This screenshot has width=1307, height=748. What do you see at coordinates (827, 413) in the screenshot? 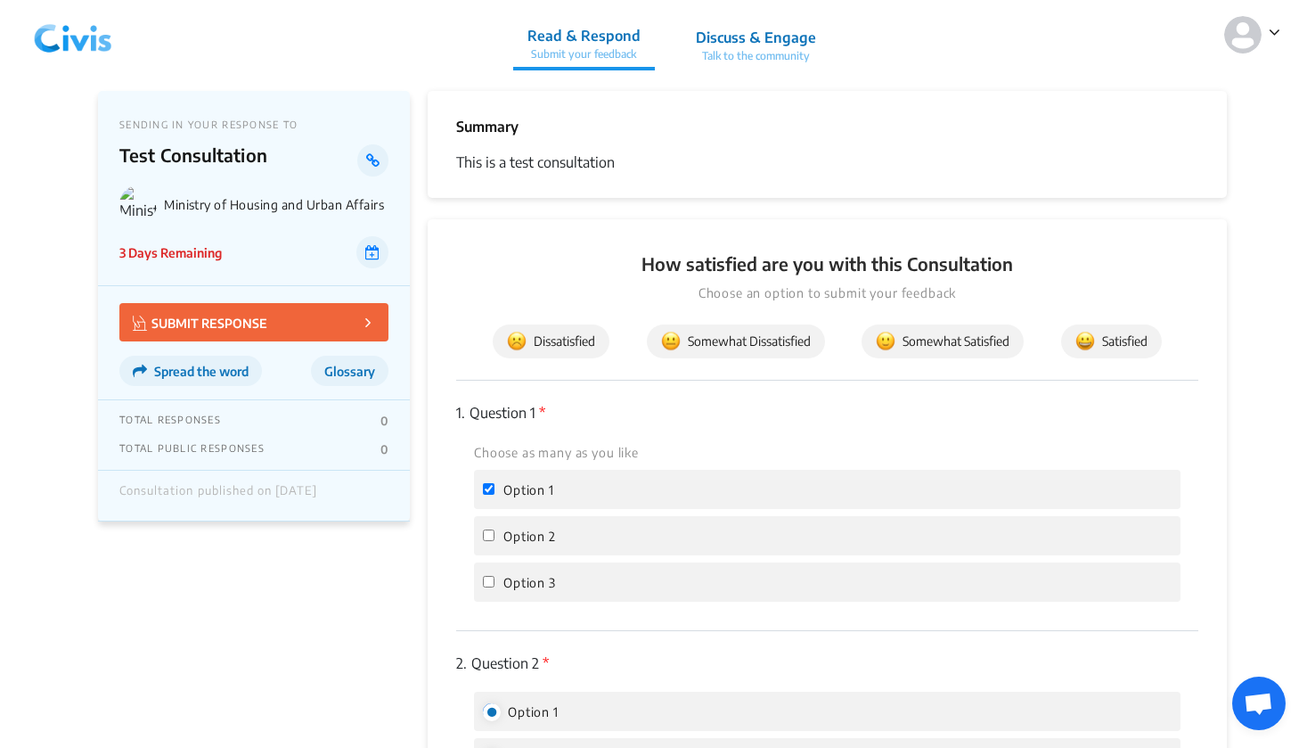
I see `p: Question 1` at bounding box center [827, 413].